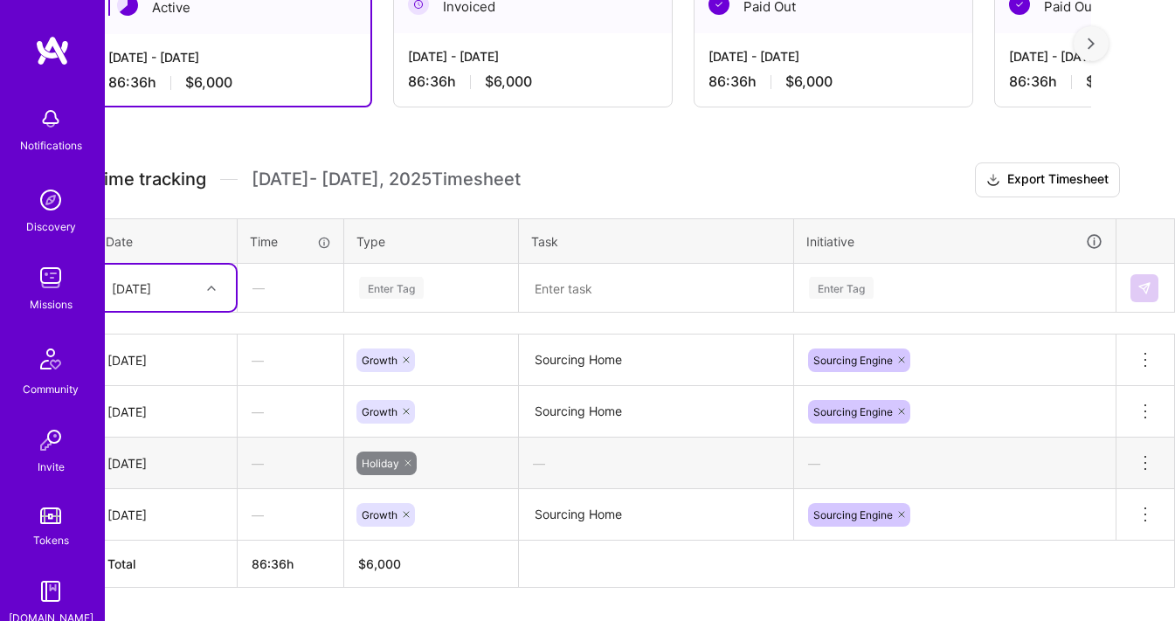 This screenshot has height=621, width=1175. I want to click on div: Missions, so click(51, 304).